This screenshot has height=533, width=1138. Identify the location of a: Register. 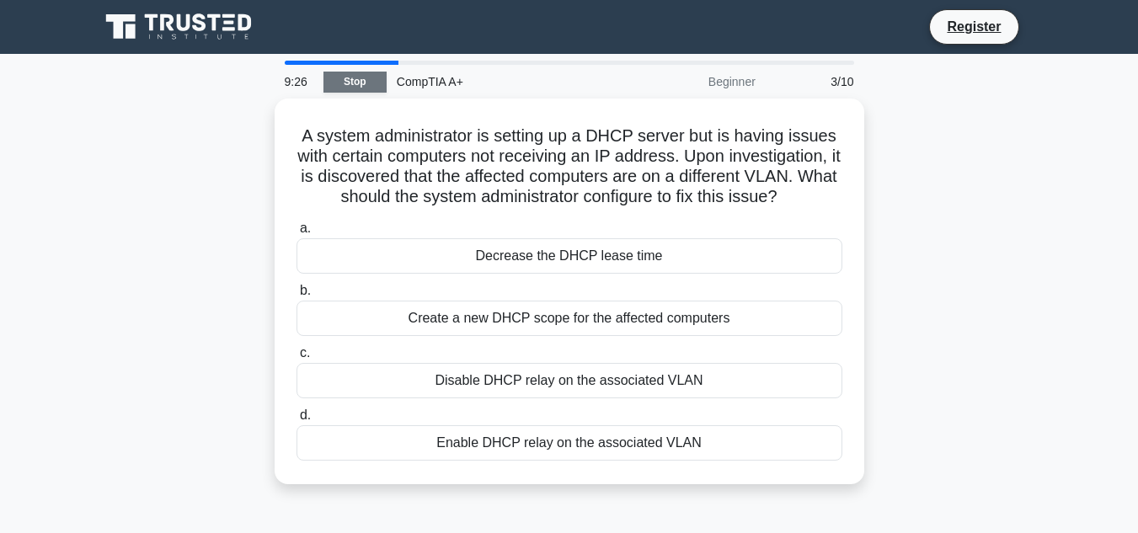
(974, 26).